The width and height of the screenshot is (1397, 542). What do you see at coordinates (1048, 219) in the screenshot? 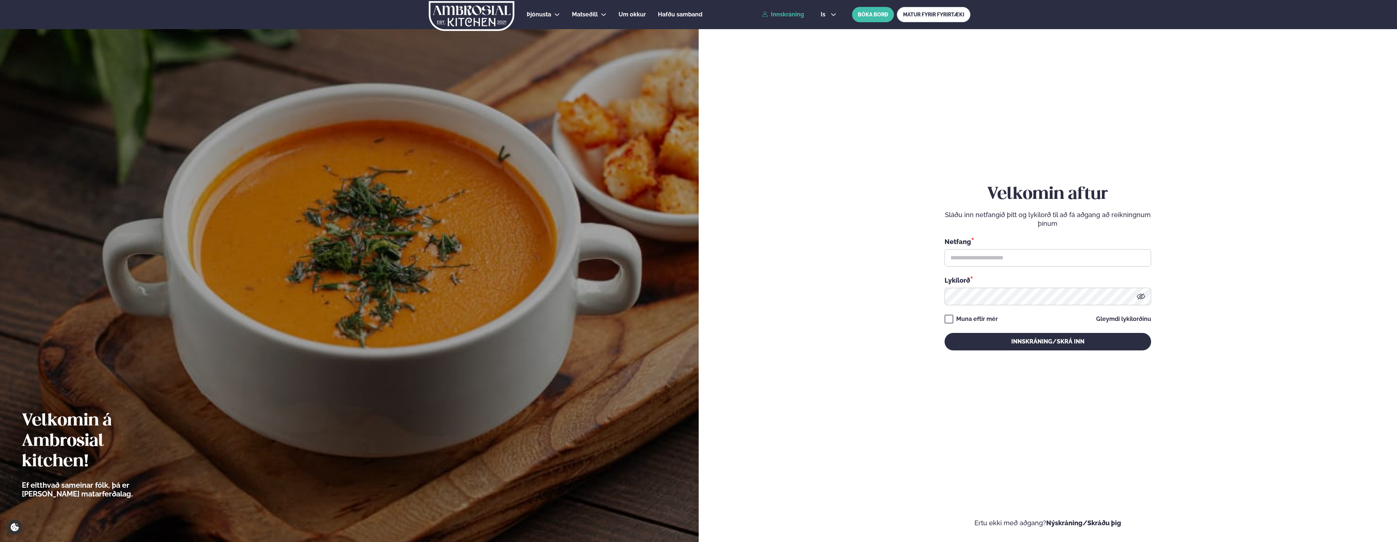
I see `p: Sláðu inn netfangið þitt og lykilorð til að fá aðgang að reikningnum þínum` at bounding box center [1048, 219].